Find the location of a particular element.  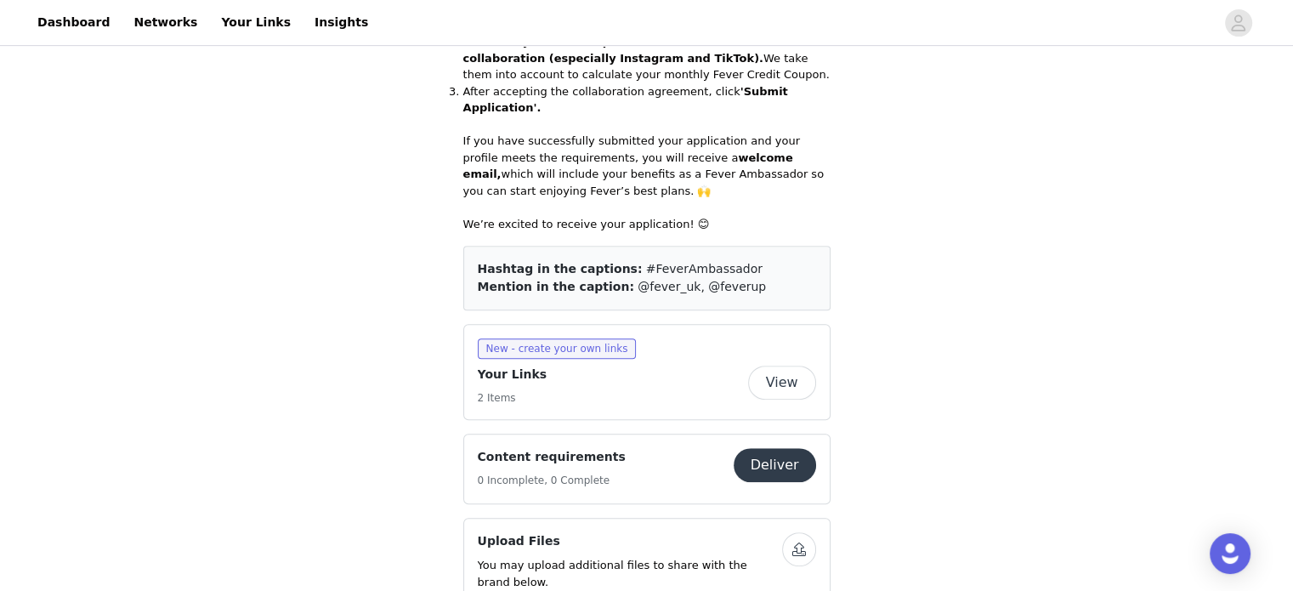

h4: Upload Files is located at coordinates (630, 541).